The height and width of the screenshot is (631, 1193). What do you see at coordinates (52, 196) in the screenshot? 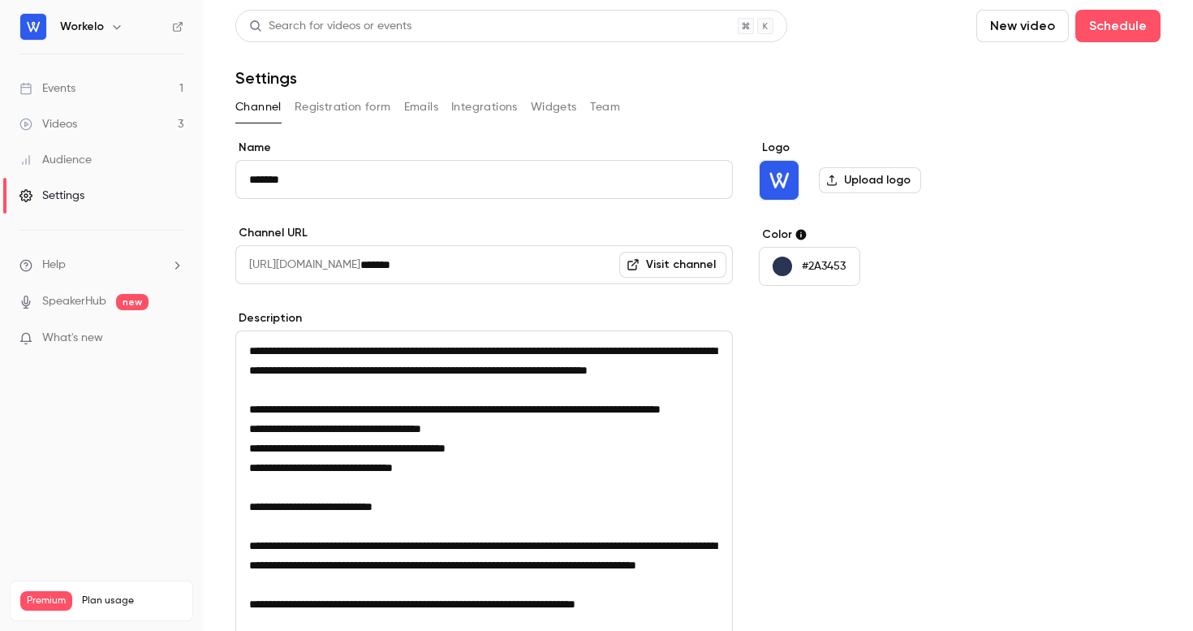
I see `div: Settings` at bounding box center [52, 196].